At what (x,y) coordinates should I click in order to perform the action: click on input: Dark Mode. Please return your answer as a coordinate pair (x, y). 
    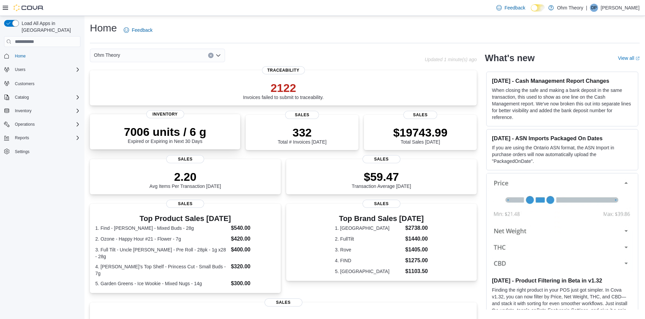
    Looking at the image, I should click on (538, 8).